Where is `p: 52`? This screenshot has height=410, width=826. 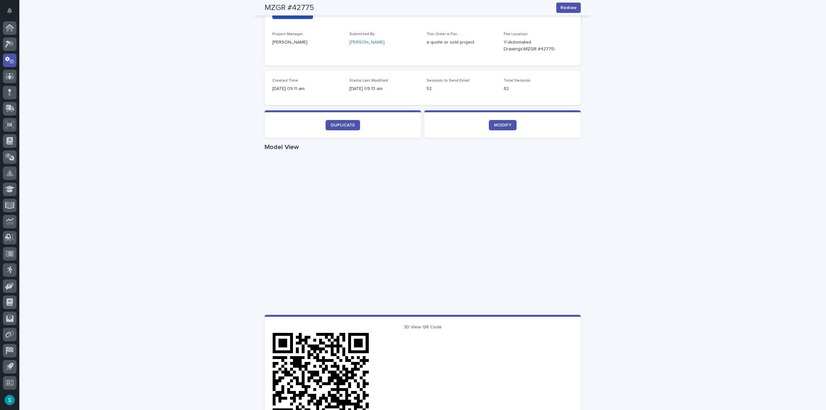
p: 52 is located at coordinates (461, 89).